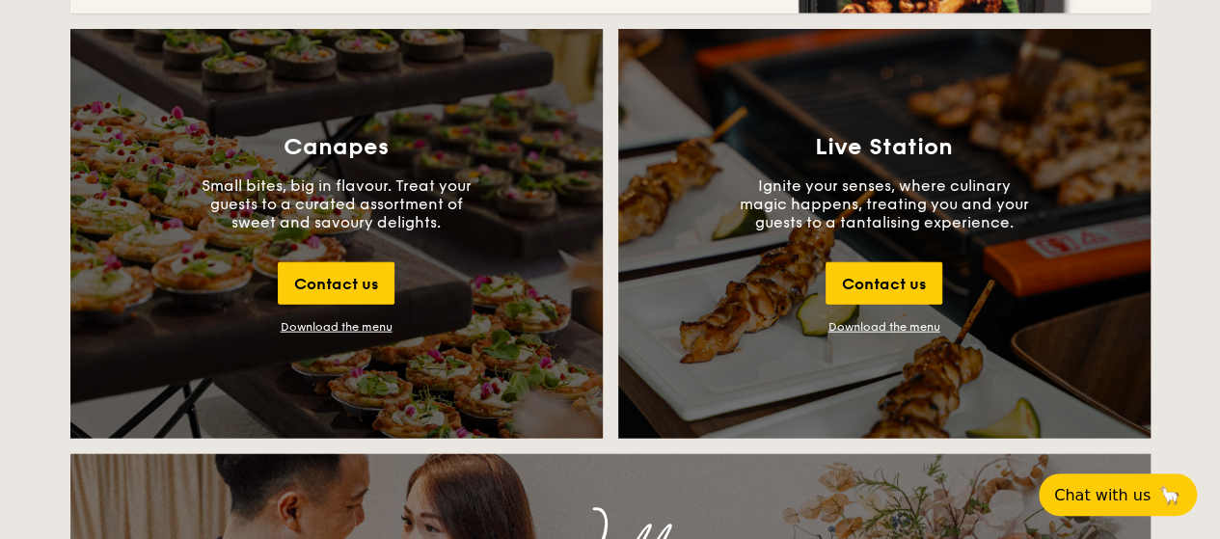  Describe the element at coordinates (883, 148) in the screenshot. I see `h3: Live Station` at that location.